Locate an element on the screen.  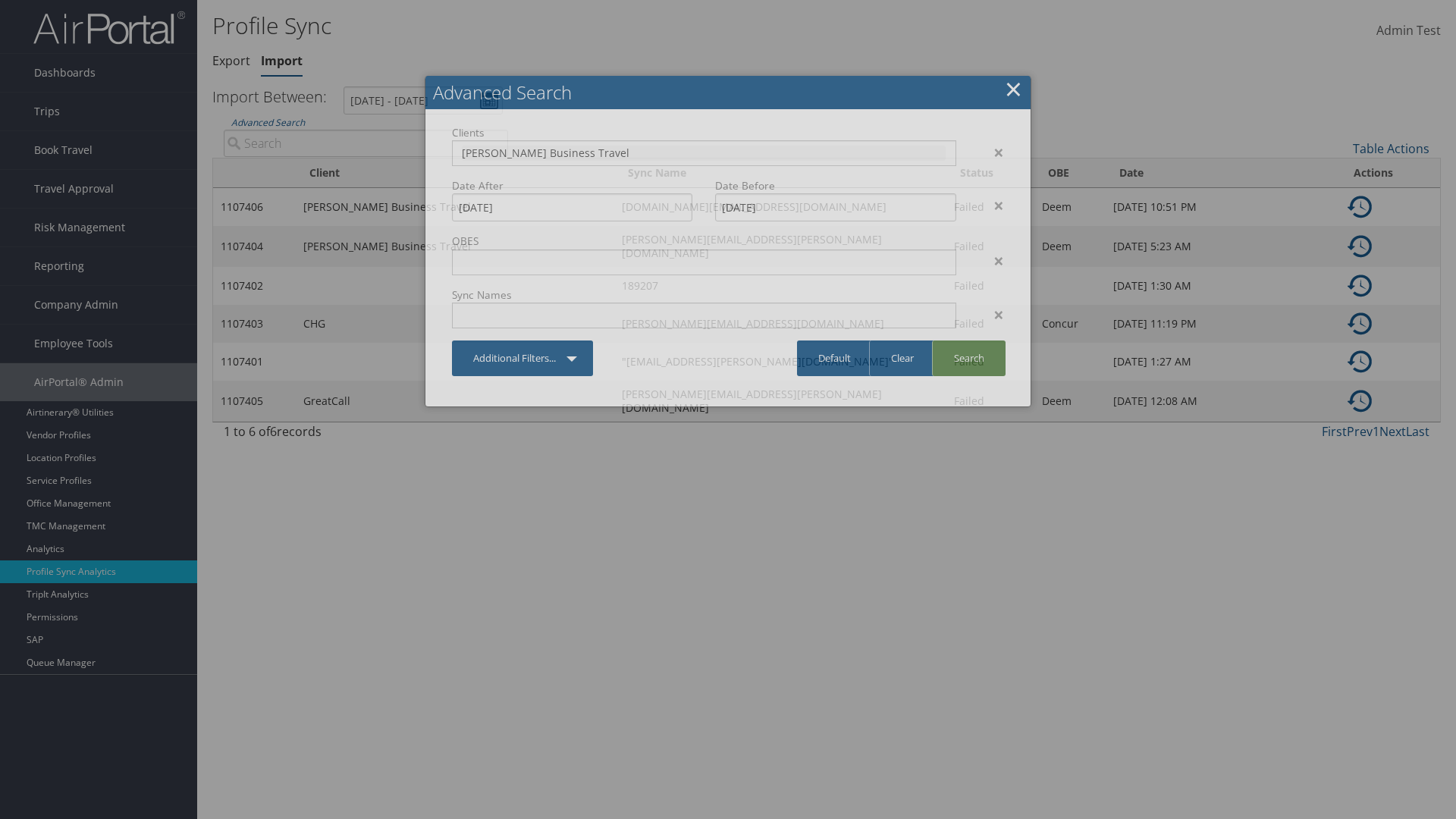
a: Default is located at coordinates (834, 358).